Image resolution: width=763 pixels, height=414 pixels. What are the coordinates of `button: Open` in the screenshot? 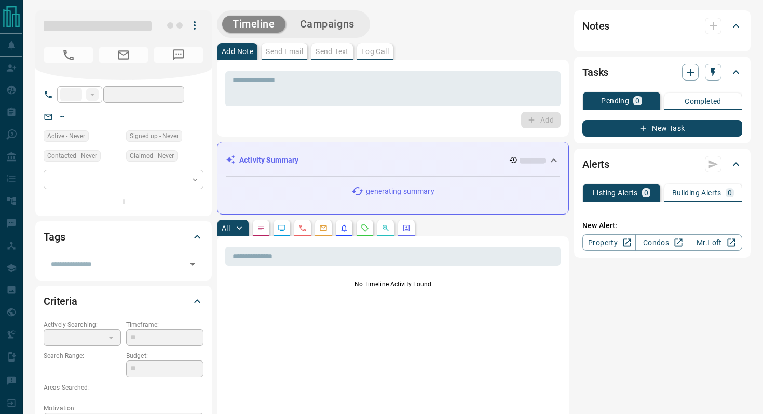 It's located at (193, 264).